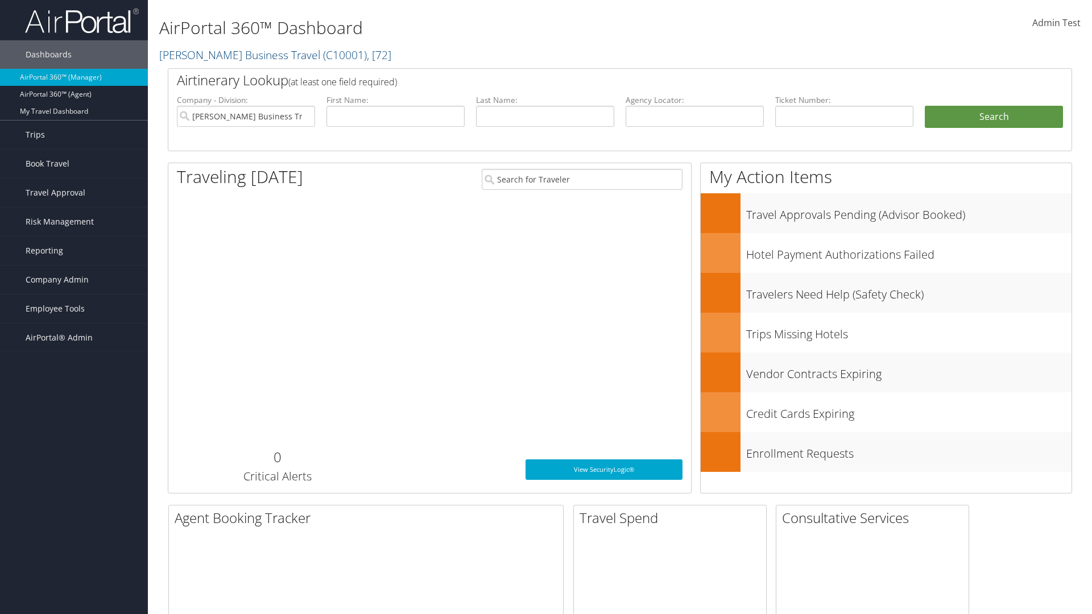 This screenshot has height=614, width=1092. Describe the element at coordinates (59, 338) in the screenshot. I see `span: AirPortal® Admin` at that location.